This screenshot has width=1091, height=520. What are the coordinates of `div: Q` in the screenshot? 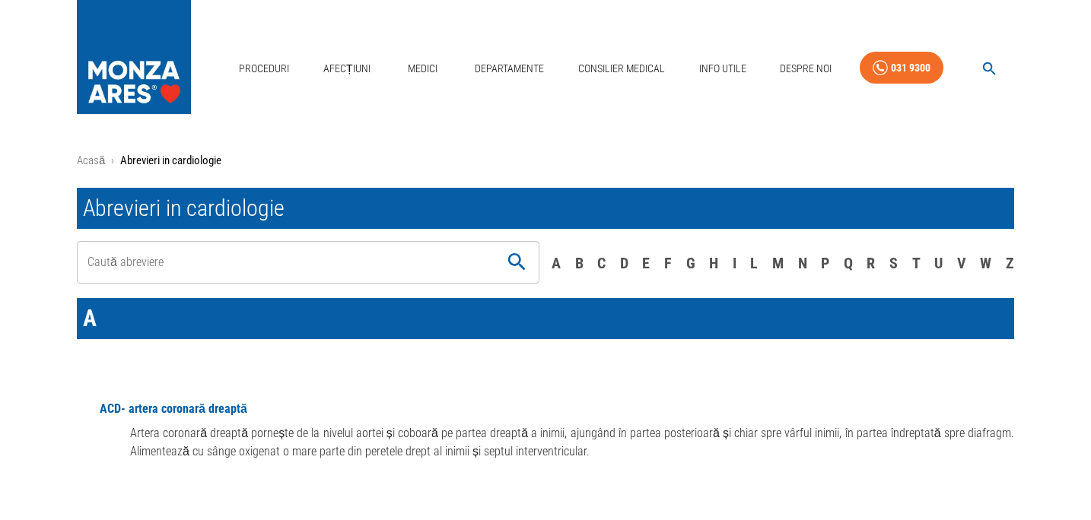 It's located at (848, 263).